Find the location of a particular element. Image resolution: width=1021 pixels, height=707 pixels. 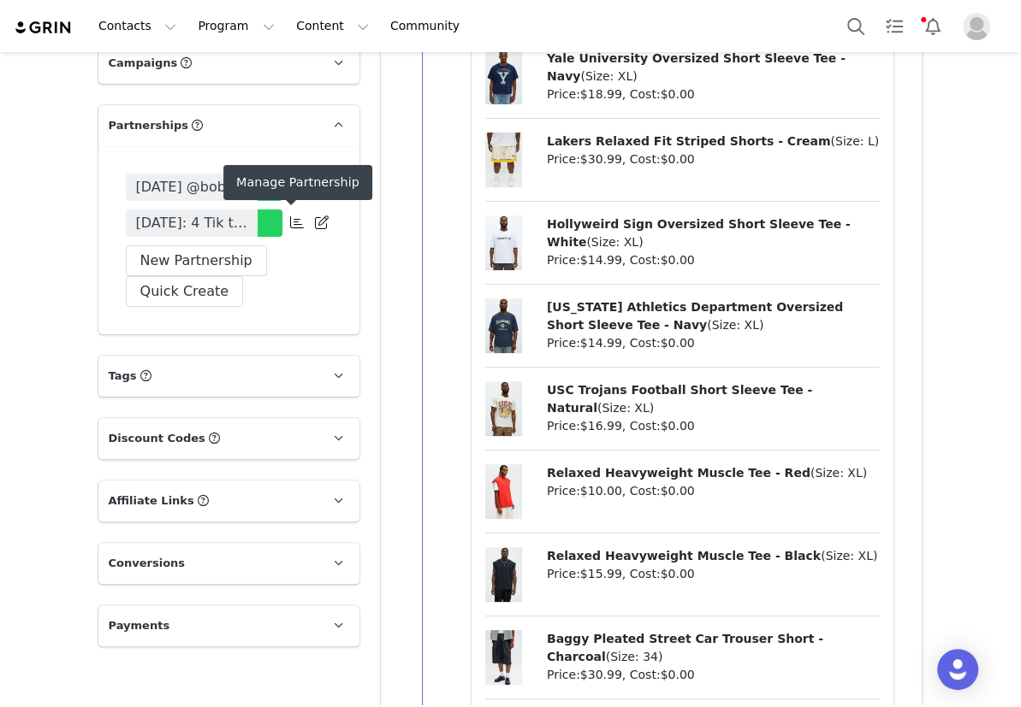

button: Quick Create is located at coordinates (185, 292).